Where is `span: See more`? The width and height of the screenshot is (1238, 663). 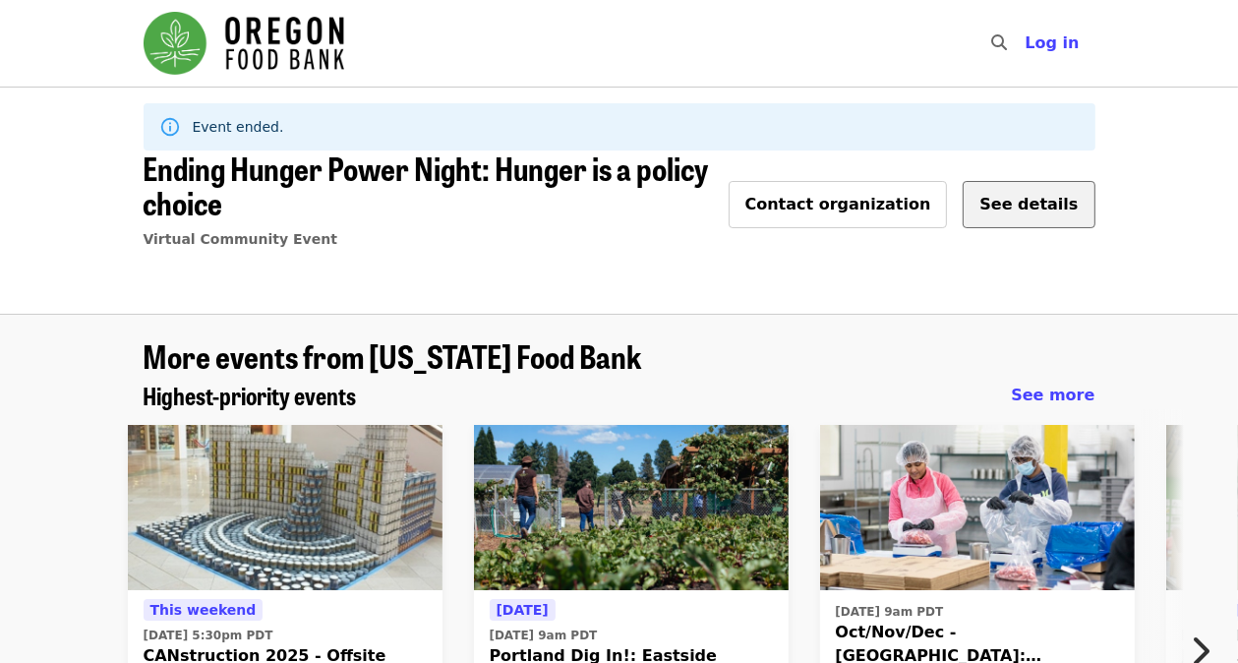
span: See more is located at coordinates (1052, 394).